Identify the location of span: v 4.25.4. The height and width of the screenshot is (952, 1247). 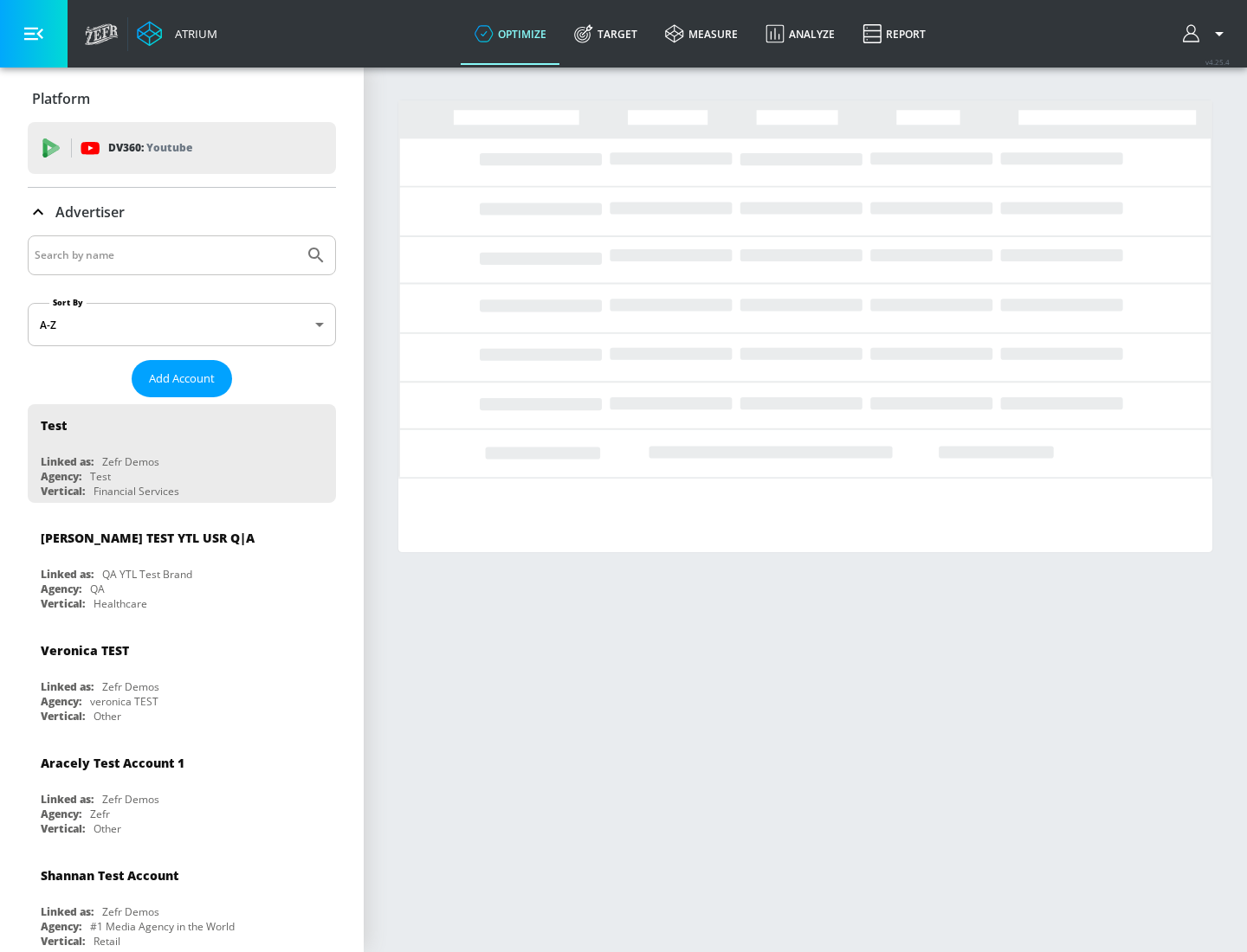
(1218, 61).